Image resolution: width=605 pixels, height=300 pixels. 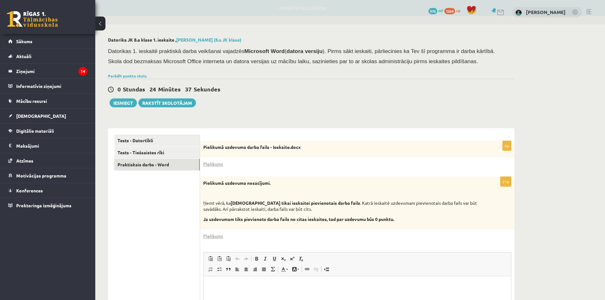 I want to click on a: Praktiskais darbs - Word, so click(x=157, y=165).